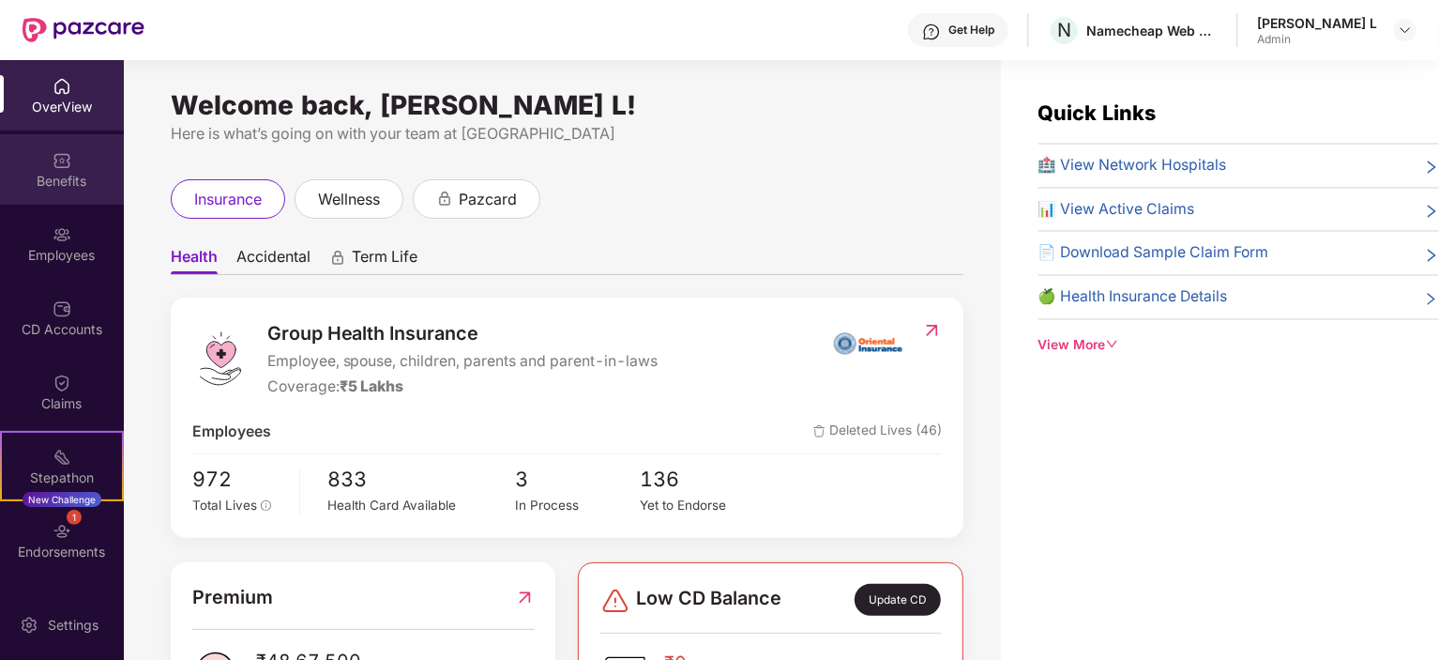 The height and width of the screenshot is (660, 1439). I want to click on span: 3, so click(577, 480).